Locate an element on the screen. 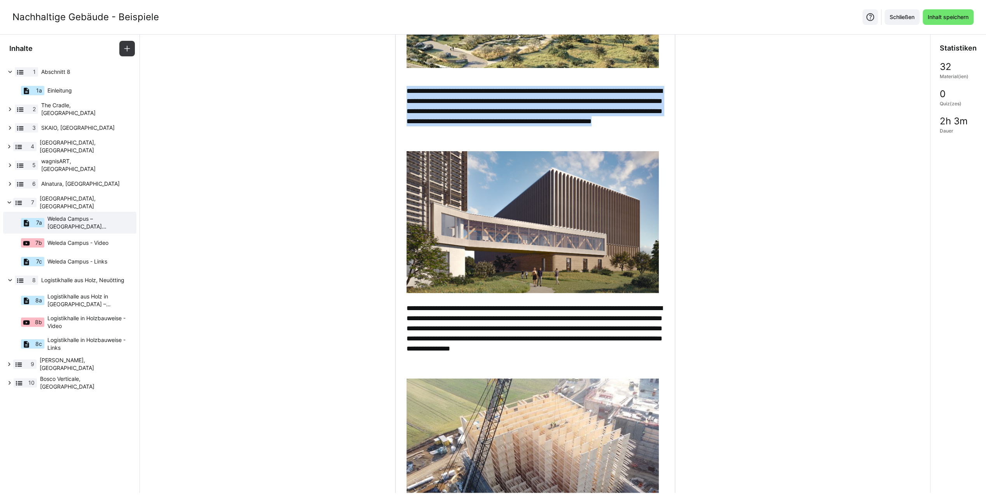 The height and width of the screenshot is (499, 986). span: 7c is located at coordinates (39, 262).